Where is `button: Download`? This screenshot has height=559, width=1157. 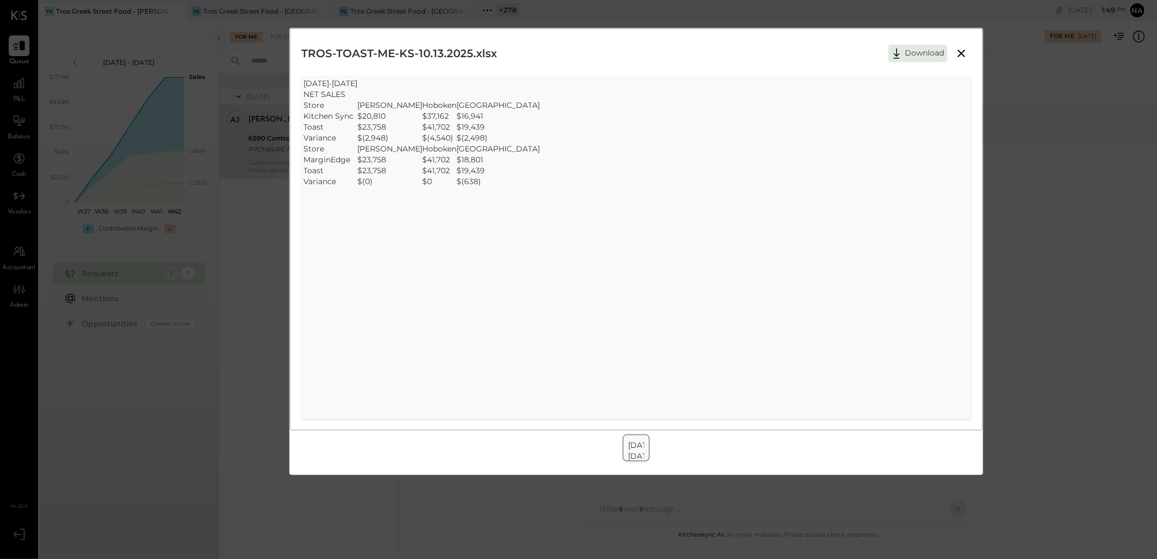 button: Download is located at coordinates (918, 53).